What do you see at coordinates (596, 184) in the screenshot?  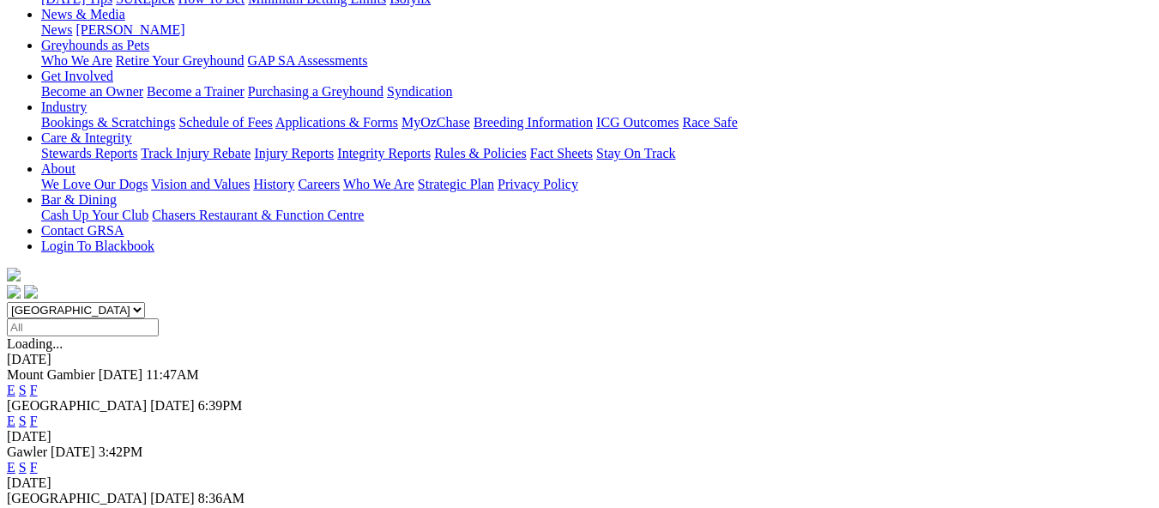 I see `div: About` at bounding box center [596, 184].